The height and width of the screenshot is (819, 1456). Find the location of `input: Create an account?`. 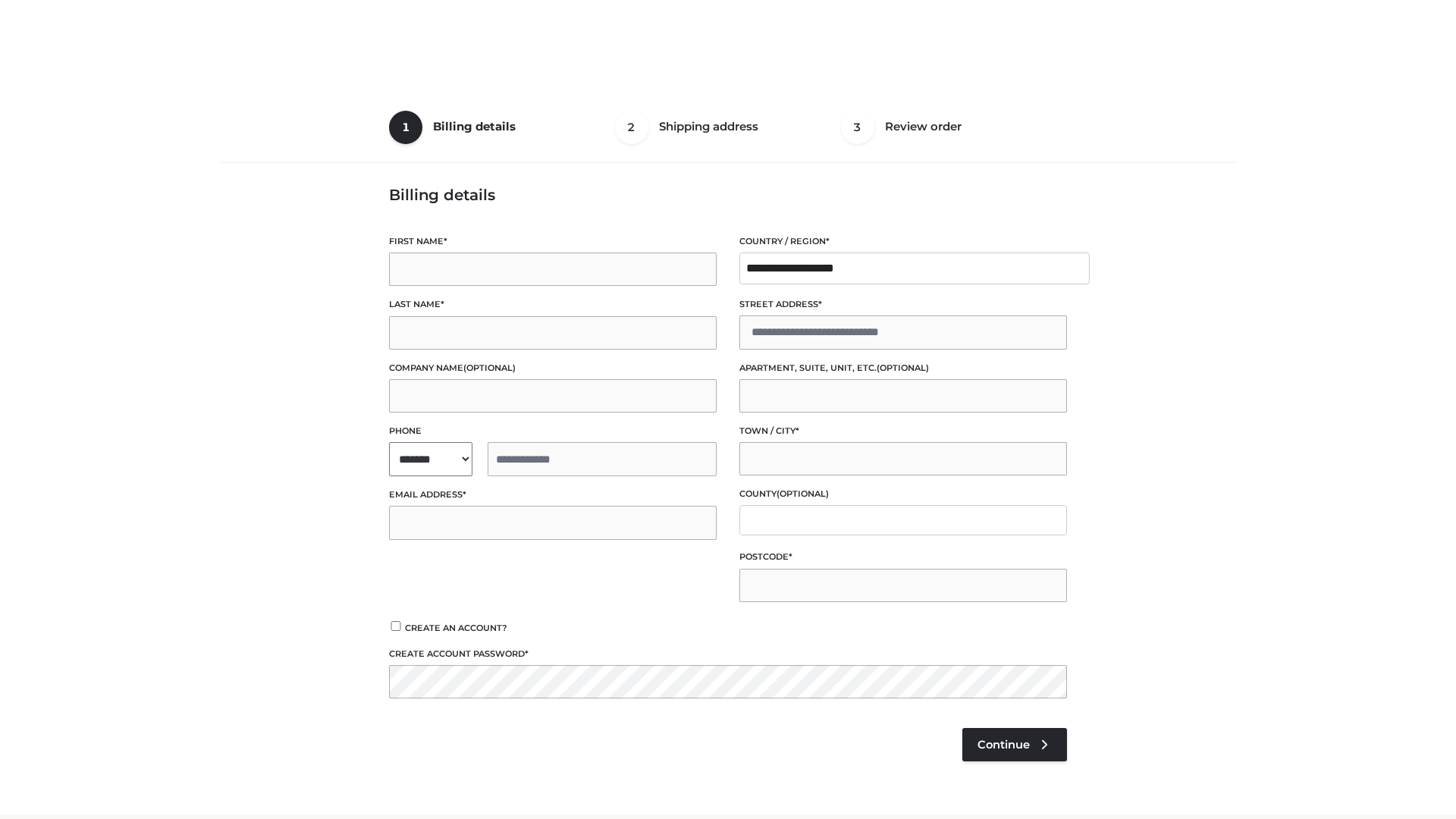

input: Create an account? is located at coordinates (396, 625).